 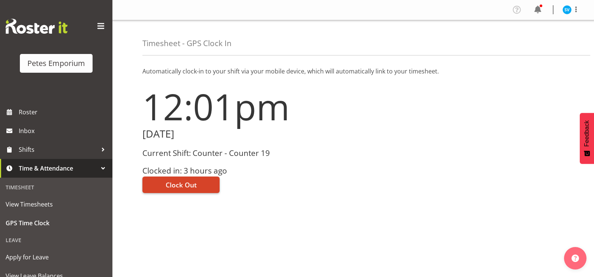 What do you see at coordinates (567, 10) in the screenshot?
I see `img: sasha-vandervalk6911.jpg` at bounding box center [567, 10].